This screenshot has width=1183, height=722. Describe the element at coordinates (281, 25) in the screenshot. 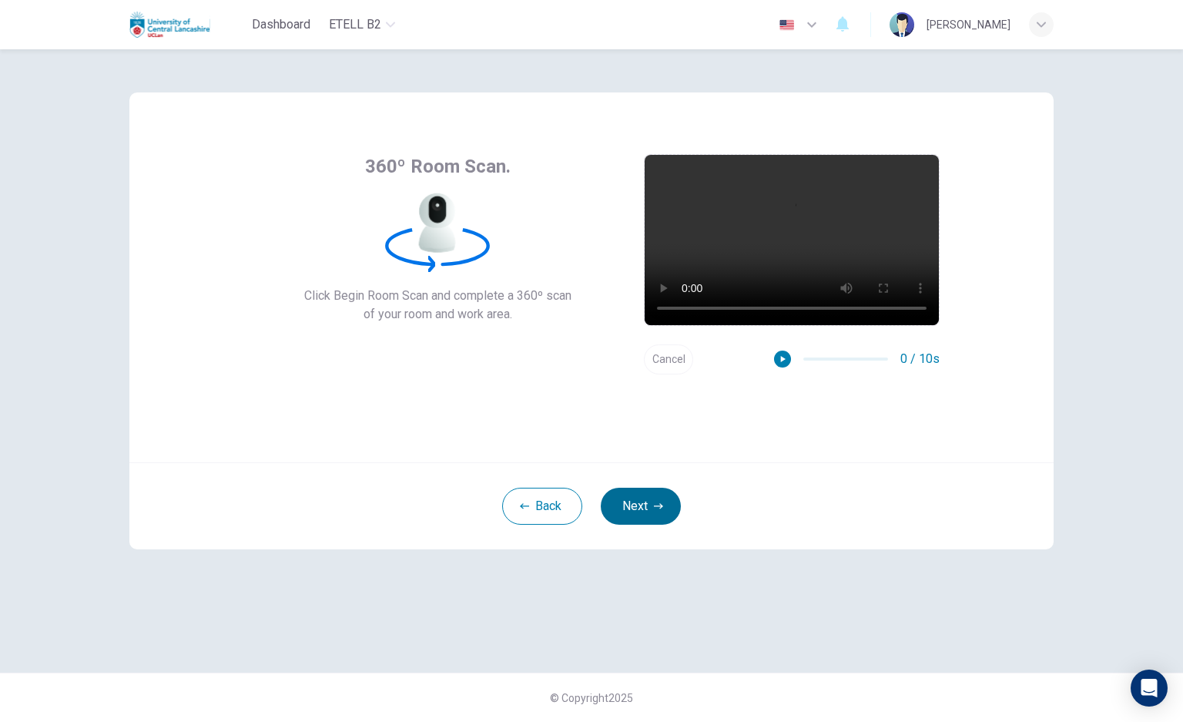

I see `span: Dashboard` at that location.